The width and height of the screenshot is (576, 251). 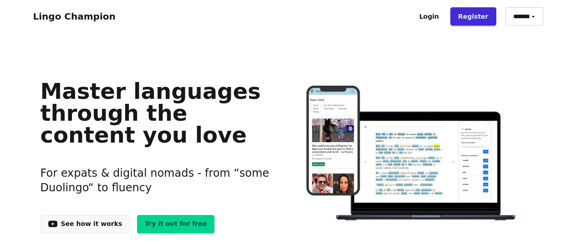 What do you see at coordinates (157, 113) in the screenshot?
I see `h1: Master languages through the content you love` at bounding box center [157, 113].